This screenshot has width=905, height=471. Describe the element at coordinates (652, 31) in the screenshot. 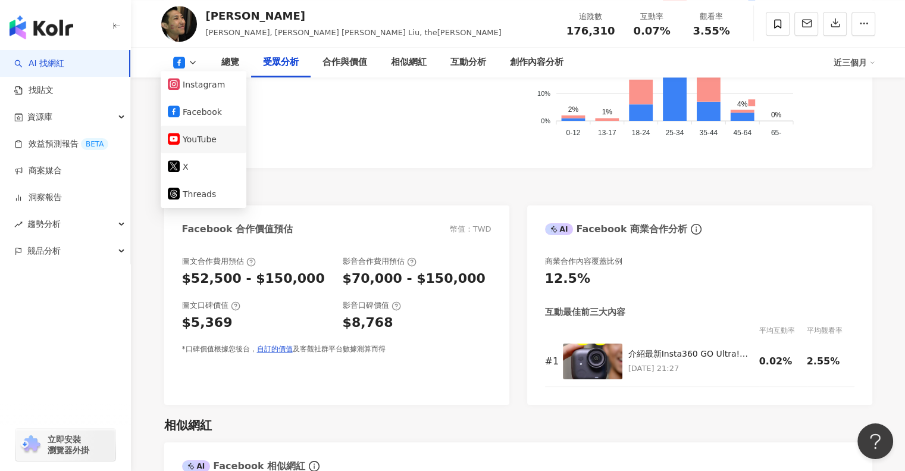

I see `span: 0.07%` at that location.